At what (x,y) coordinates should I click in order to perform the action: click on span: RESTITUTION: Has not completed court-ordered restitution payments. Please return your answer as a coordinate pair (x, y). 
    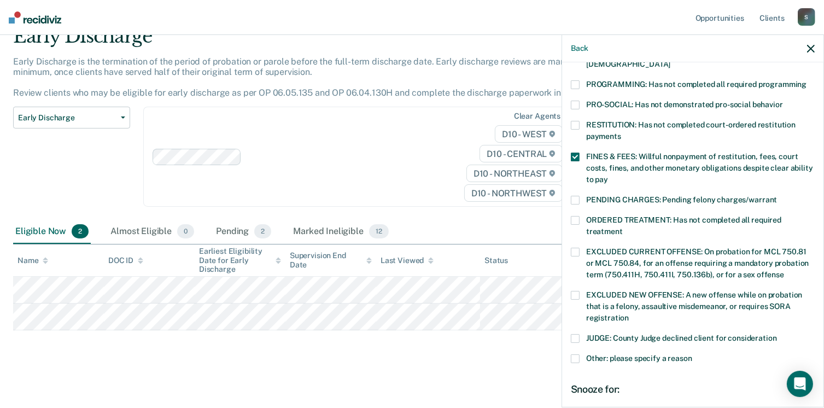
    Looking at the image, I should click on (690, 130).